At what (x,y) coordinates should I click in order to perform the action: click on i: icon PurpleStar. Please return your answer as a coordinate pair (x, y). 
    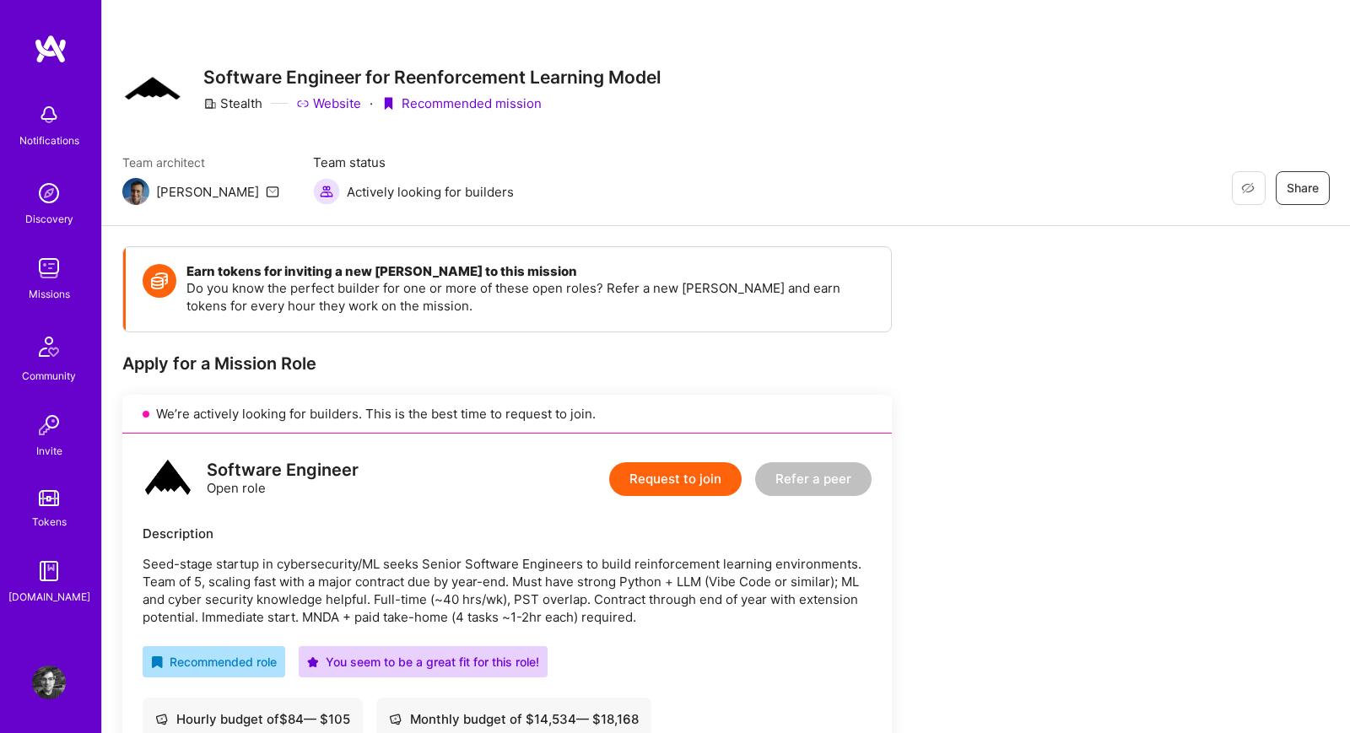
    Looking at the image, I should click on (313, 662).